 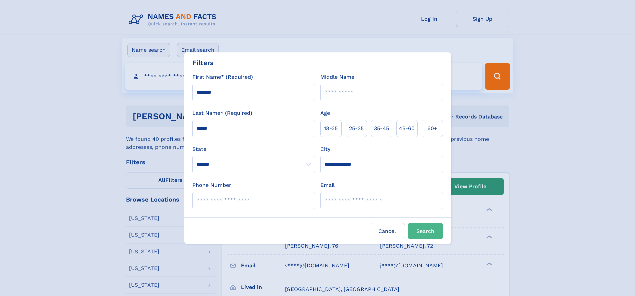 I want to click on label: State, so click(x=254, y=149).